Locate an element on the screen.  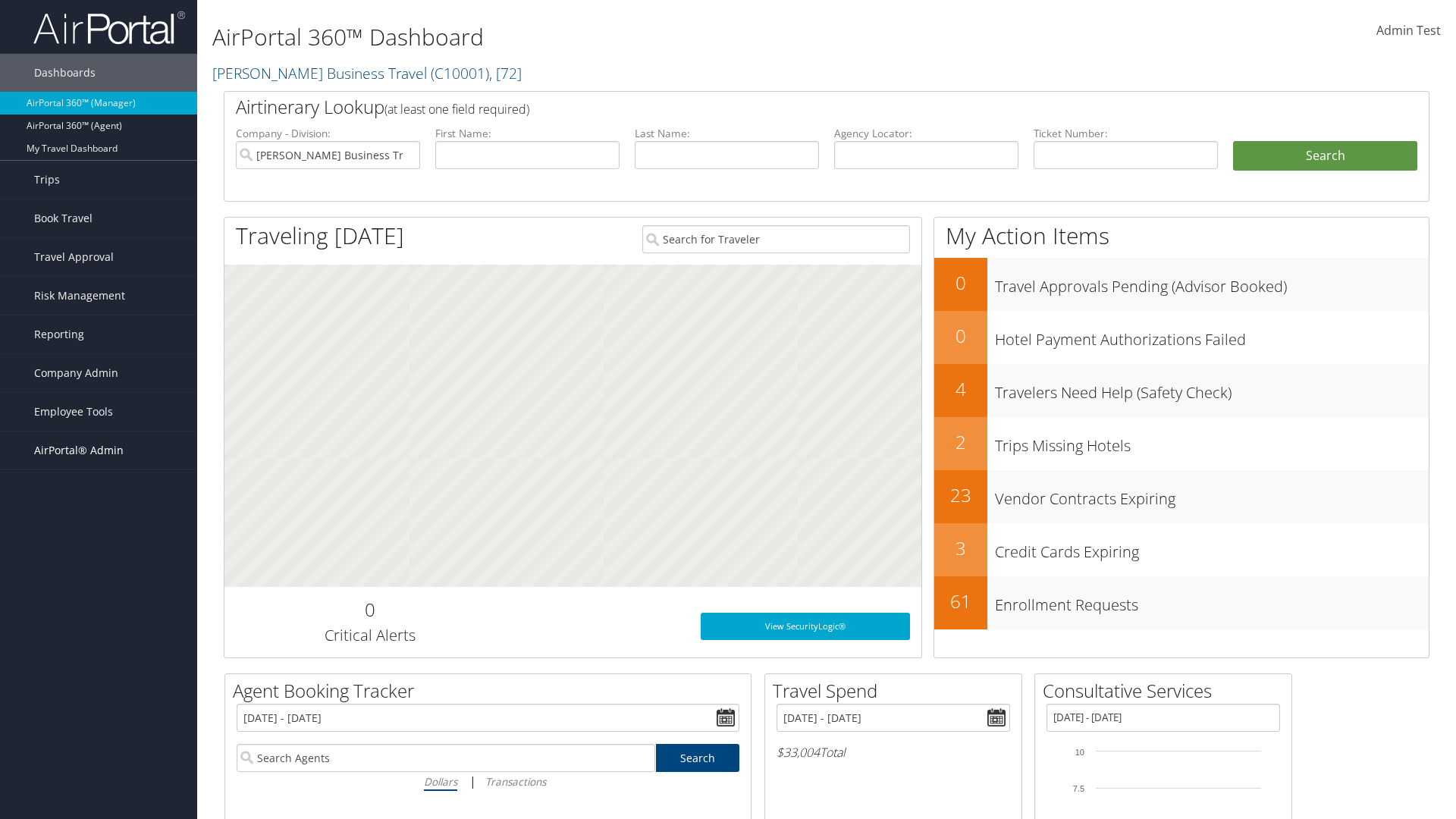
a: Search is located at coordinates (698, 757).